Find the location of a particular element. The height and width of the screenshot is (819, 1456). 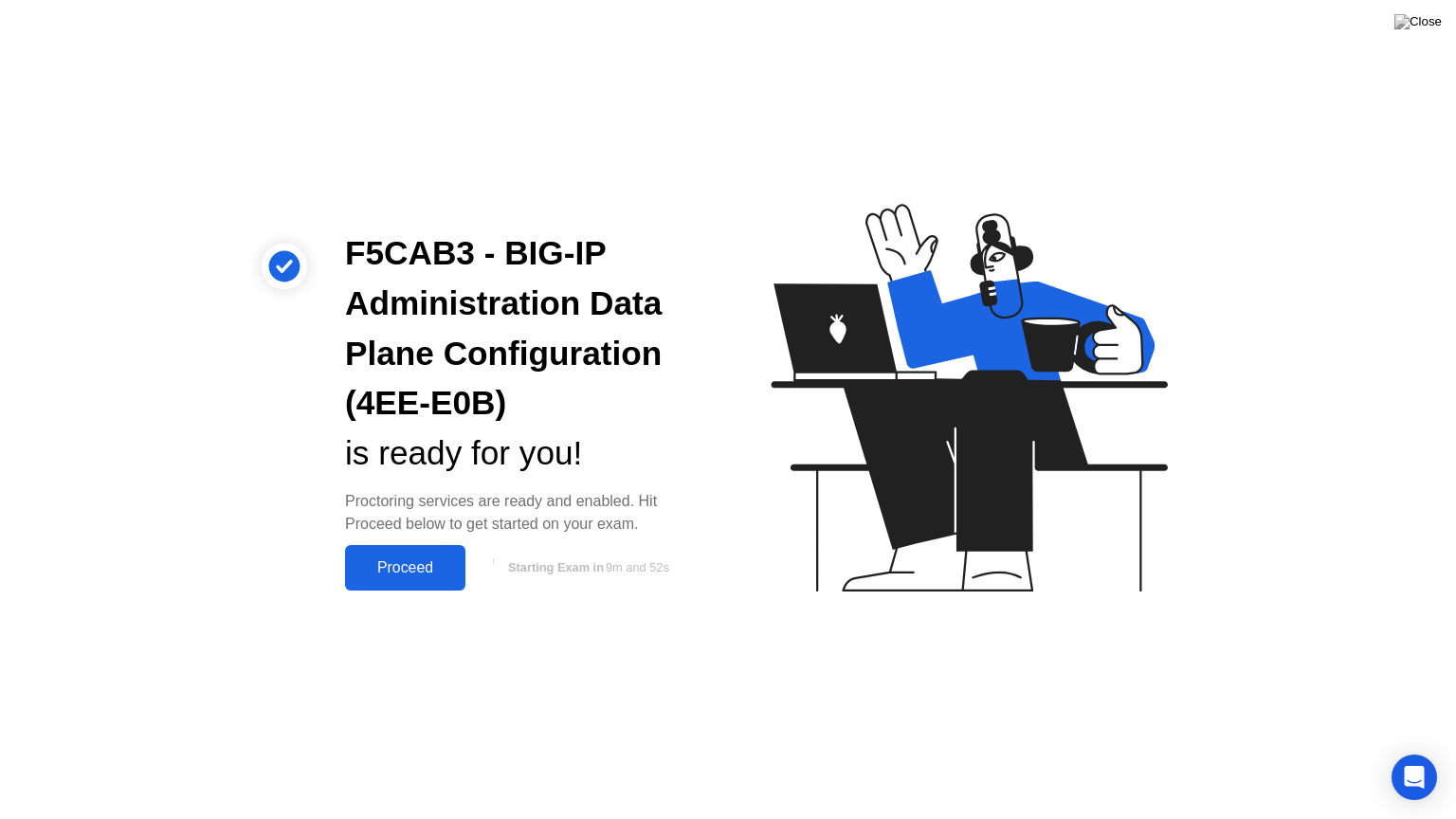

span: 9m and 52s is located at coordinates (637, 567).